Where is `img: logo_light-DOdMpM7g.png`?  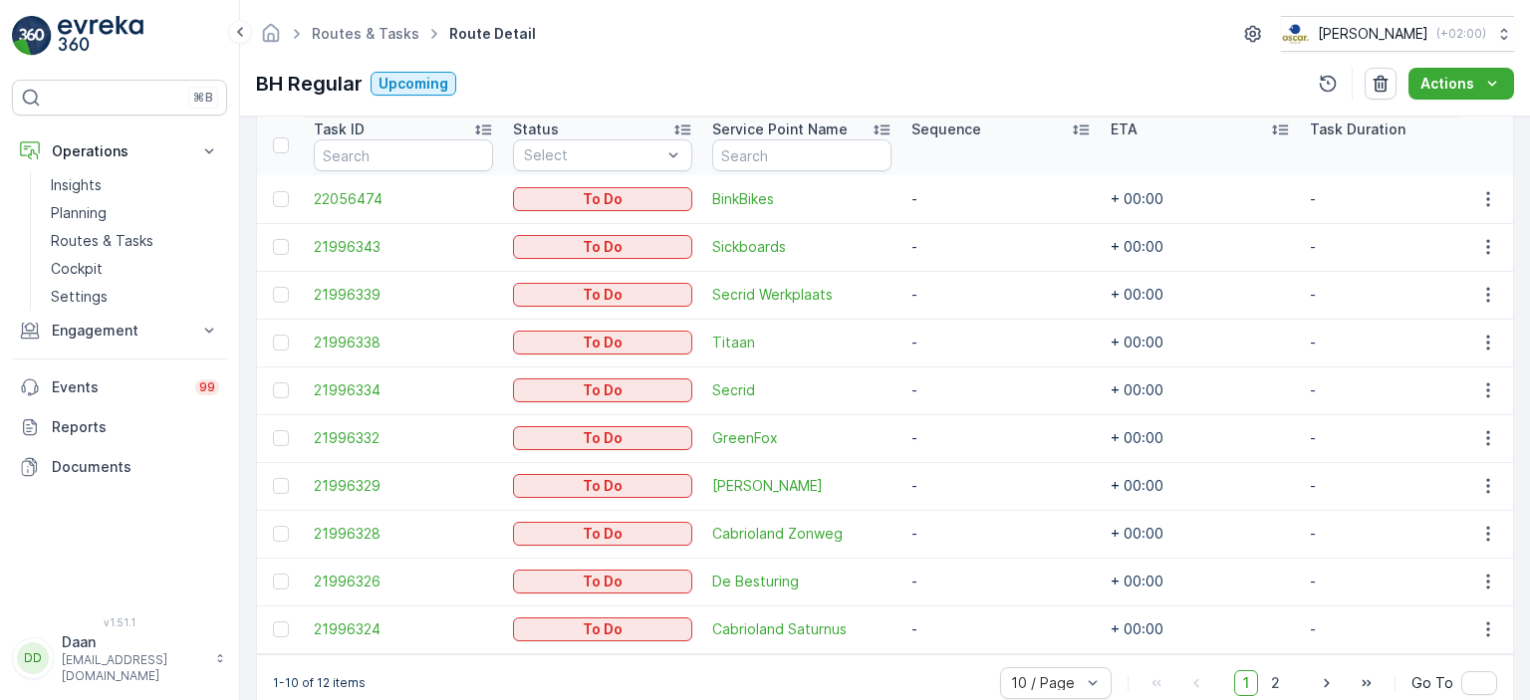 img: logo_light-DOdMpM7g.png is located at coordinates (101, 36).